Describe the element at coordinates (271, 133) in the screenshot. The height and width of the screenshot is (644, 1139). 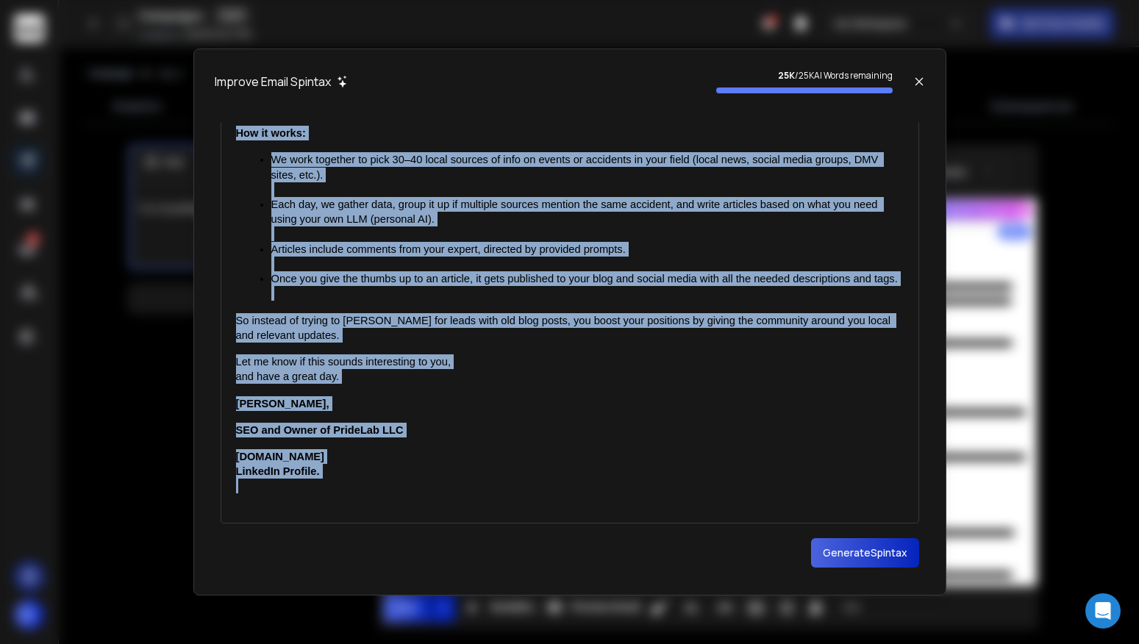
I see `span: How it works:` at that location.